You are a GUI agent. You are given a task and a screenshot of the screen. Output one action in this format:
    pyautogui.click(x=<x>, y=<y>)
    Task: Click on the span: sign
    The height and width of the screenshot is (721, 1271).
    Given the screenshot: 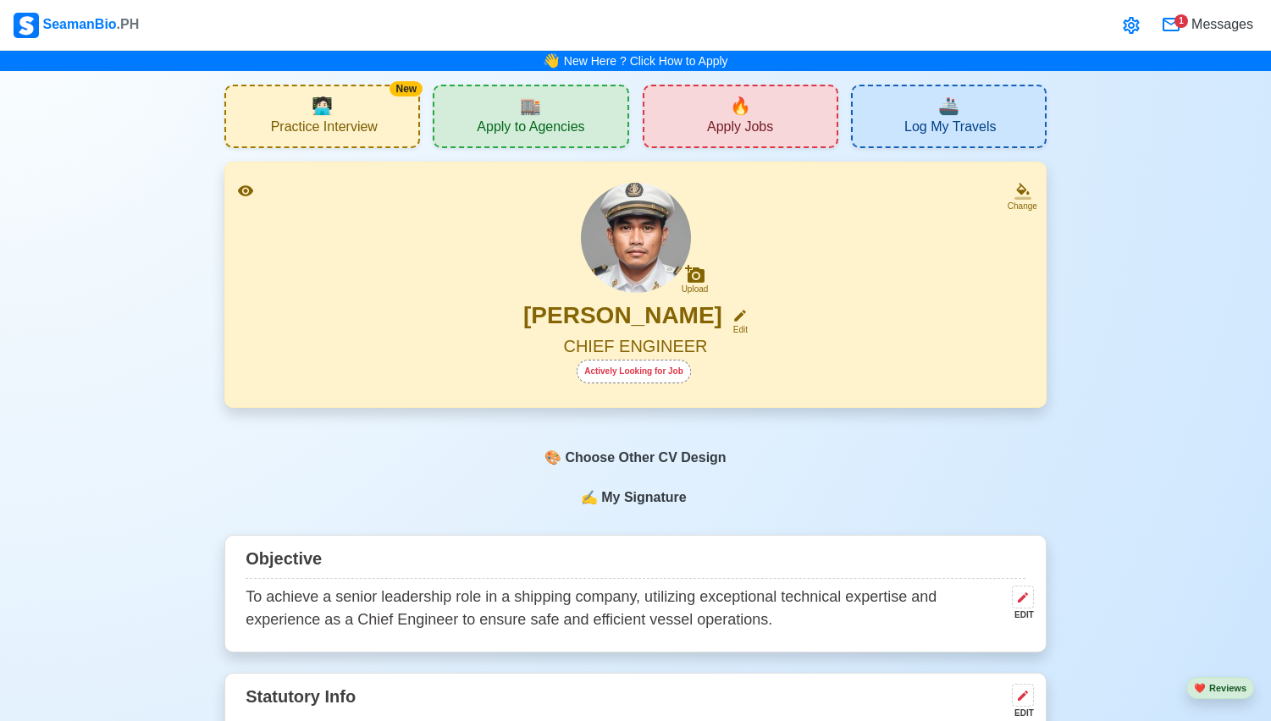 What is the action you would take?
    pyautogui.click(x=589, y=498)
    